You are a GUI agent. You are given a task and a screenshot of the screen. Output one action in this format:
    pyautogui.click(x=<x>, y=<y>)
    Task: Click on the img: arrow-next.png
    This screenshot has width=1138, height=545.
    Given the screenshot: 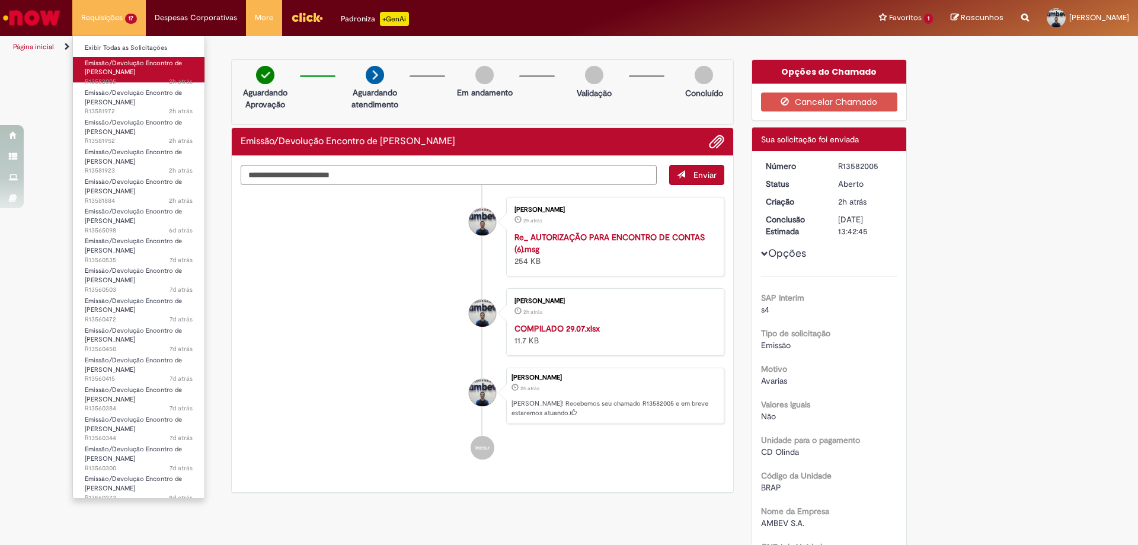 What is the action you would take?
    pyautogui.click(x=375, y=75)
    